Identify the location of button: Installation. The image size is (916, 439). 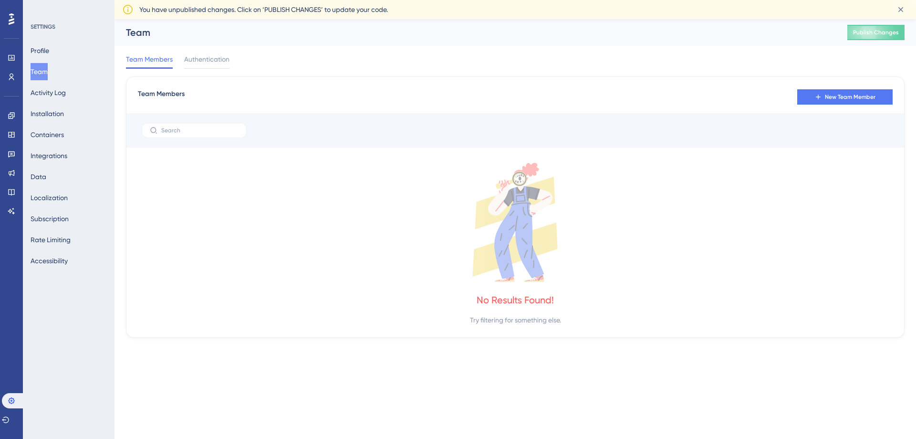
(47, 114).